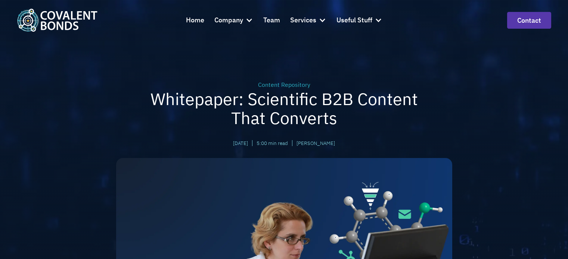 The height and width of the screenshot is (259, 568). I want to click on a: Team, so click(271, 20).